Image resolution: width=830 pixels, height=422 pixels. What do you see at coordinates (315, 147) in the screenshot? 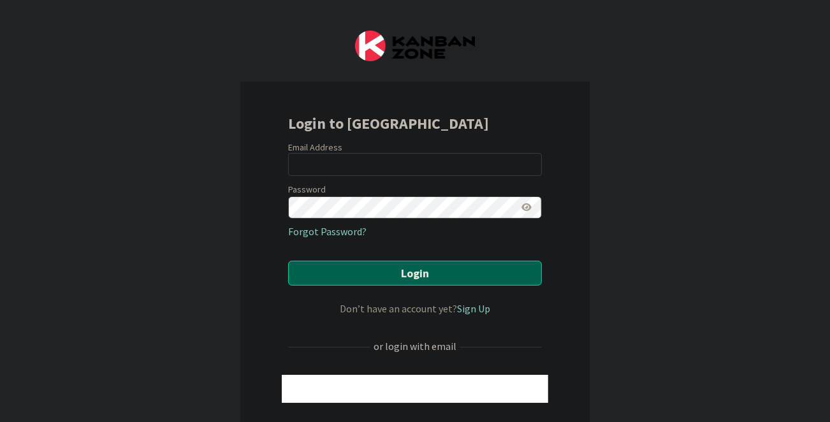
I see `label: Email Address` at bounding box center [315, 147].